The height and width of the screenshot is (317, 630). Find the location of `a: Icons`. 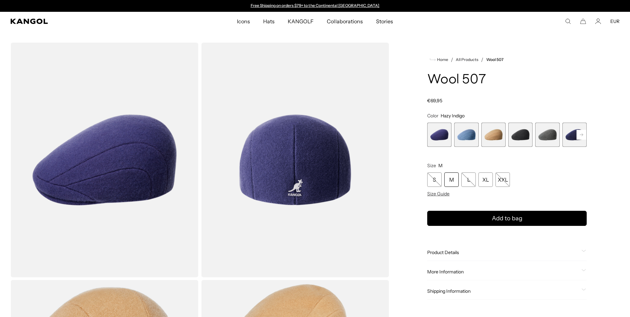

a: Icons is located at coordinates (243, 21).